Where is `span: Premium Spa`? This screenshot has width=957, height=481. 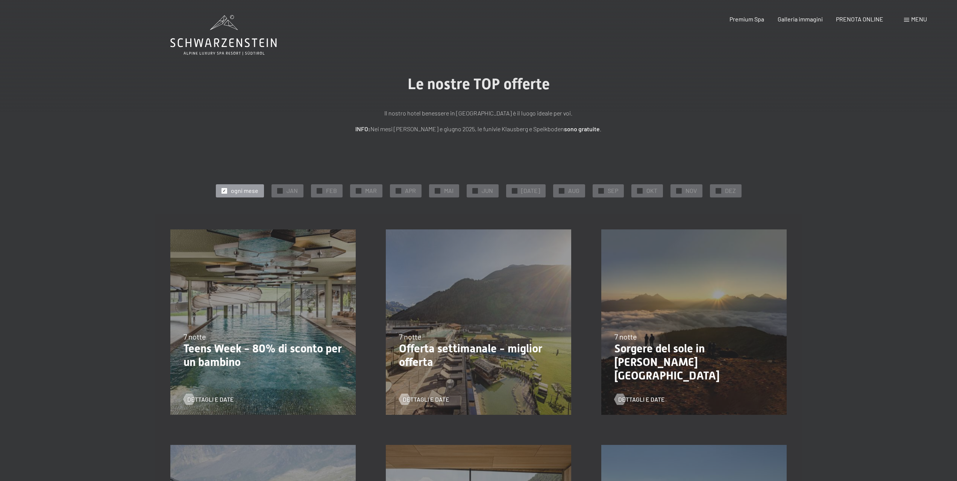
span: Premium Spa is located at coordinates (747, 19).